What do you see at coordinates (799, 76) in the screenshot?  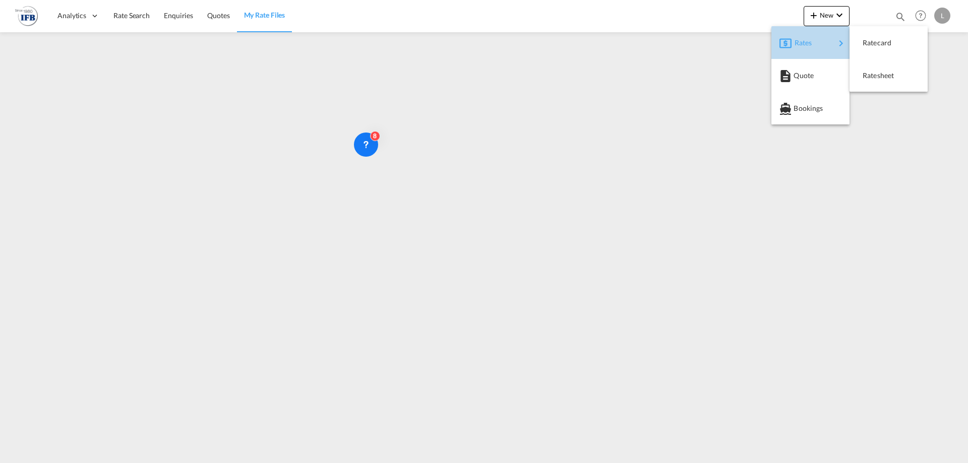 I see `span: Quote` at bounding box center [799, 76].